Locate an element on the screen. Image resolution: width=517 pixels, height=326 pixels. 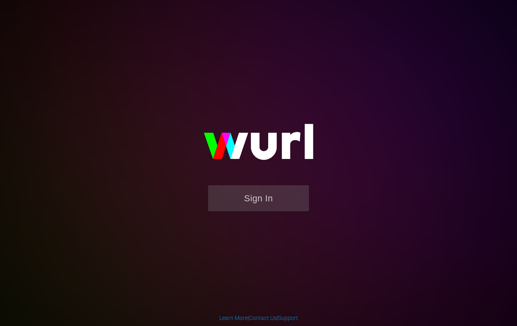
img: wurl-logo-on-black-223613ac3d8ba8fe6dc639794a292ebdb59501304c7dfd60c99c58986ef67473.svg is located at coordinates (258, 146).